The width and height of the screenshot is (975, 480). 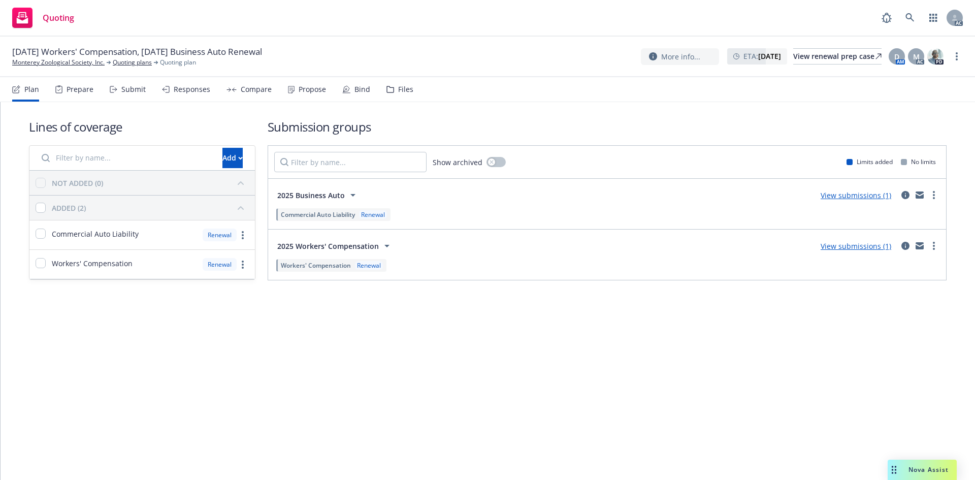 What do you see at coordinates (318, 195) in the screenshot?
I see `button: 2025 Business Auto` at bounding box center [318, 195].